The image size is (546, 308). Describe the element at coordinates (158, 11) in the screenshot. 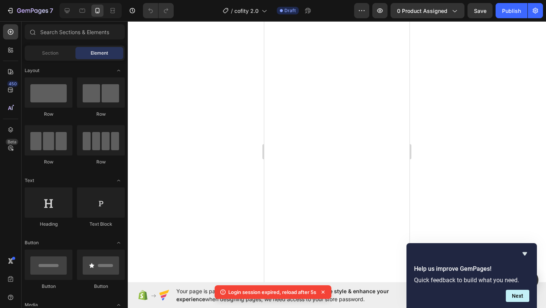

I see `div: Undo/Redo` at that location.